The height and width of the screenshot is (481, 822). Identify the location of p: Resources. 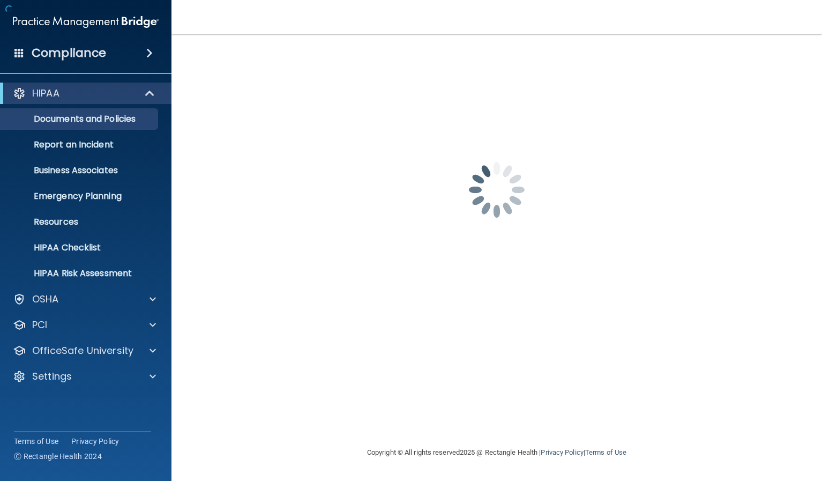
(80, 222).